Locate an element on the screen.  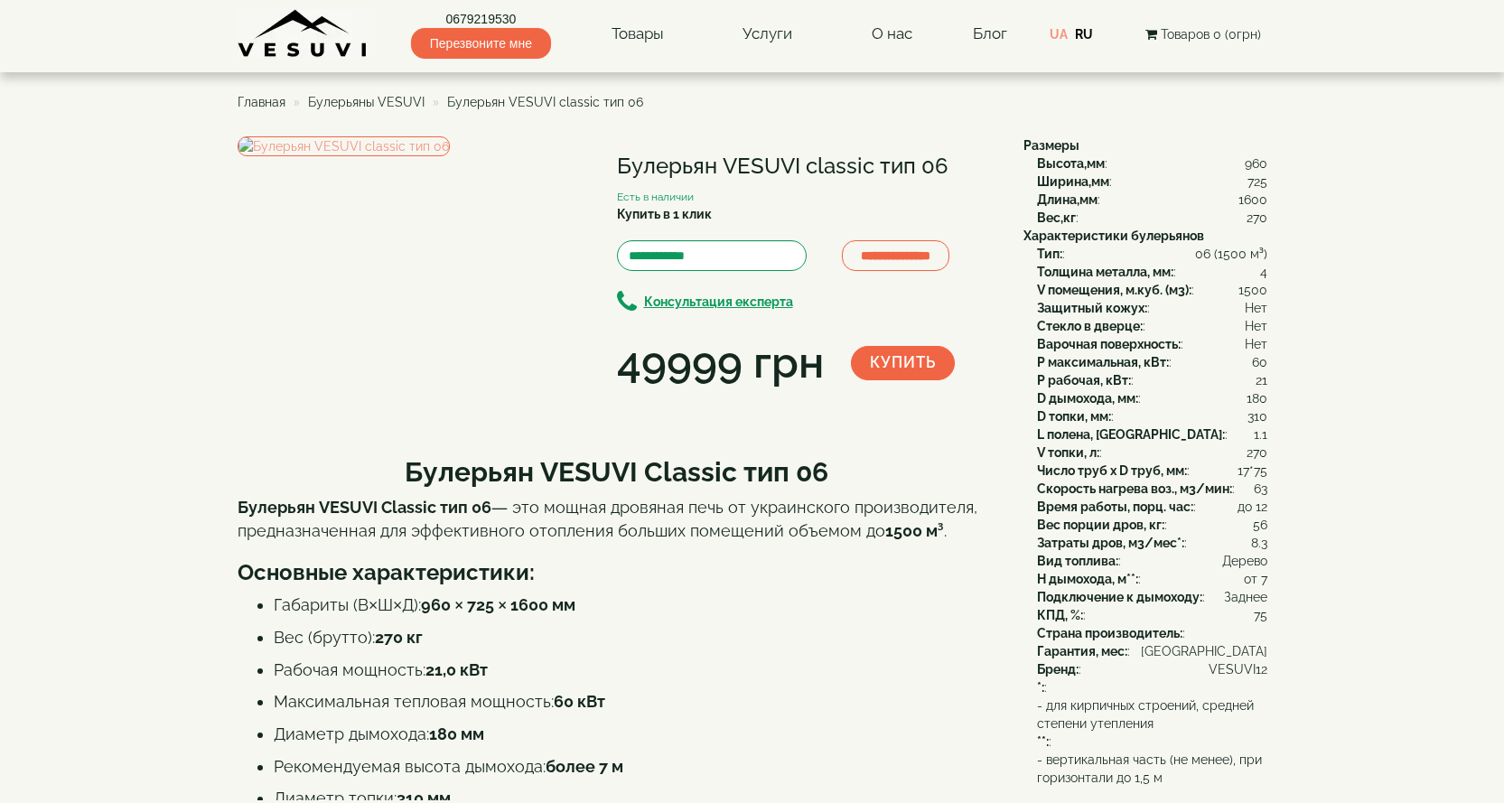
b: Время работы, порц. час: is located at coordinates (1115, 507).